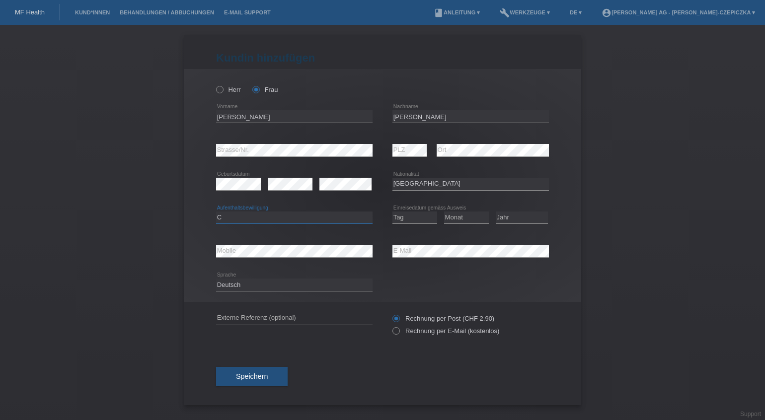  Describe the element at coordinates (229, 89) in the screenshot. I see `label: Herr` at that location.